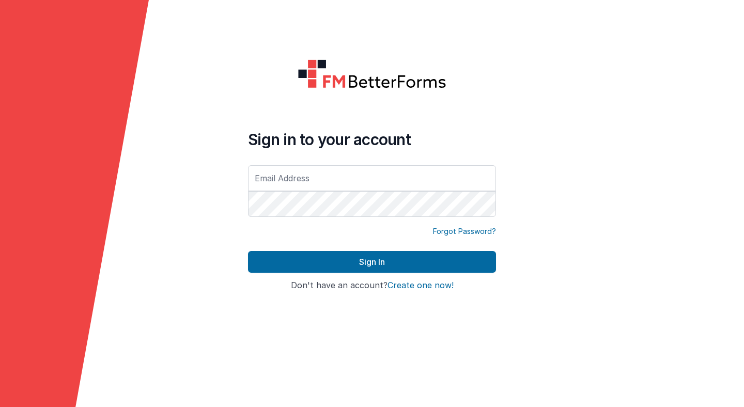 This screenshot has width=744, height=407. Describe the element at coordinates (465, 232) in the screenshot. I see `a: Forgot Password?` at that location.